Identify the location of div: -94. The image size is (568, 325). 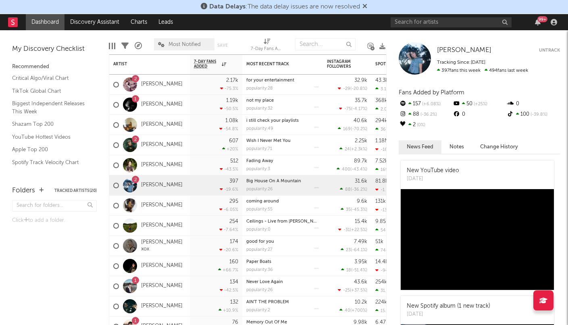
(382, 270).